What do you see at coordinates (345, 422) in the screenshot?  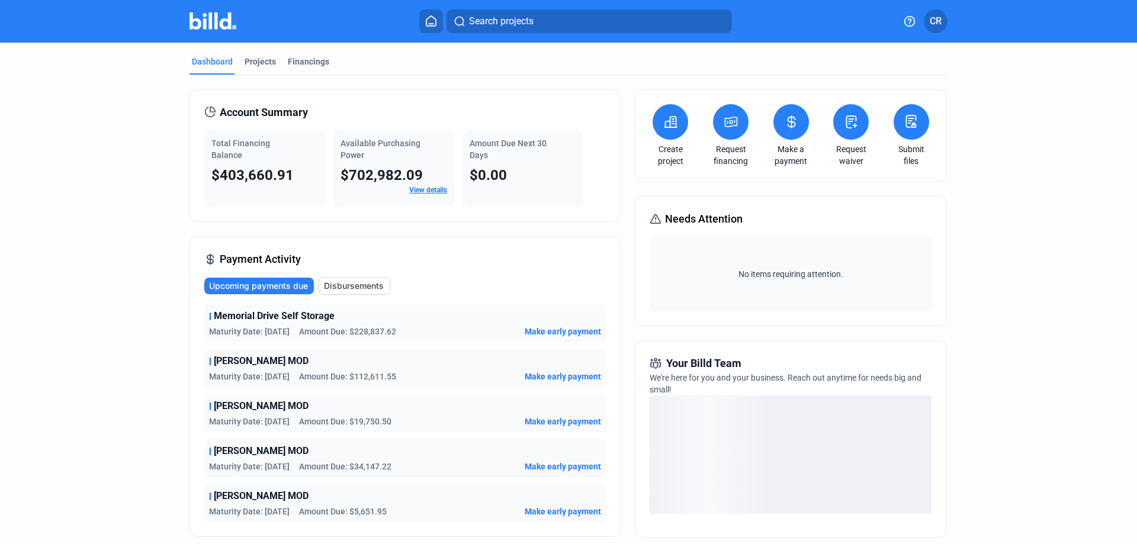 I see `span: Amount Due: $19,750.50` at bounding box center [345, 422].